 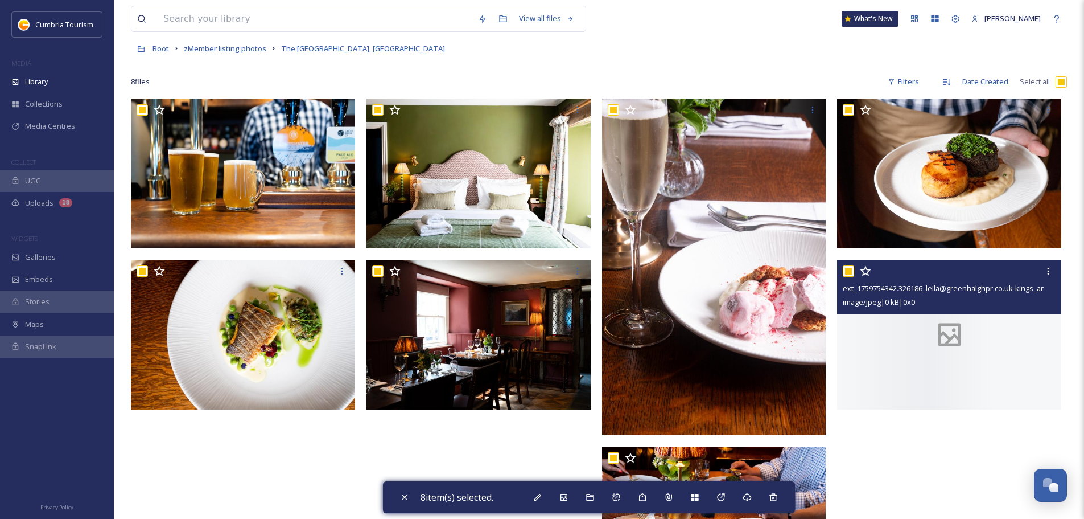 What do you see at coordinates (37, 301) in the screenshot?
I see `span: Stories` at bounding box center [37, 301].